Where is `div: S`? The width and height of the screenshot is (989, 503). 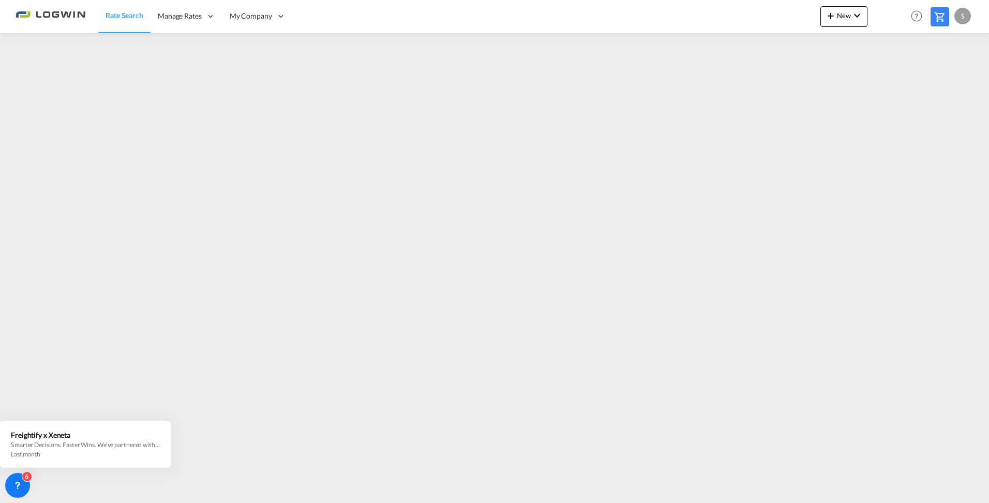
div: S is located at coordinates (963, 16).